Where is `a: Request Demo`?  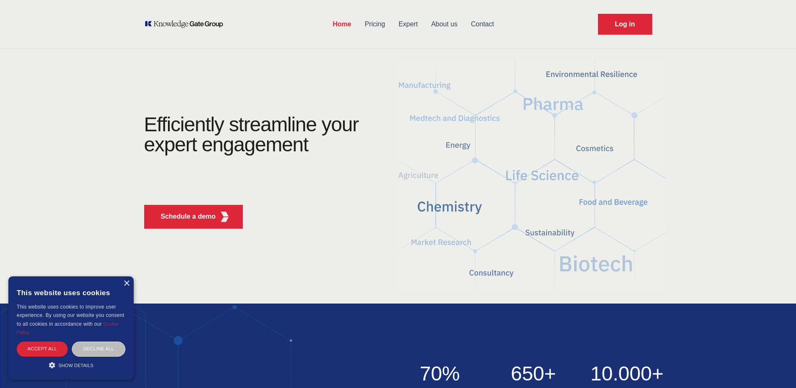
a: Request Demo is located at coordinates (625, 24).